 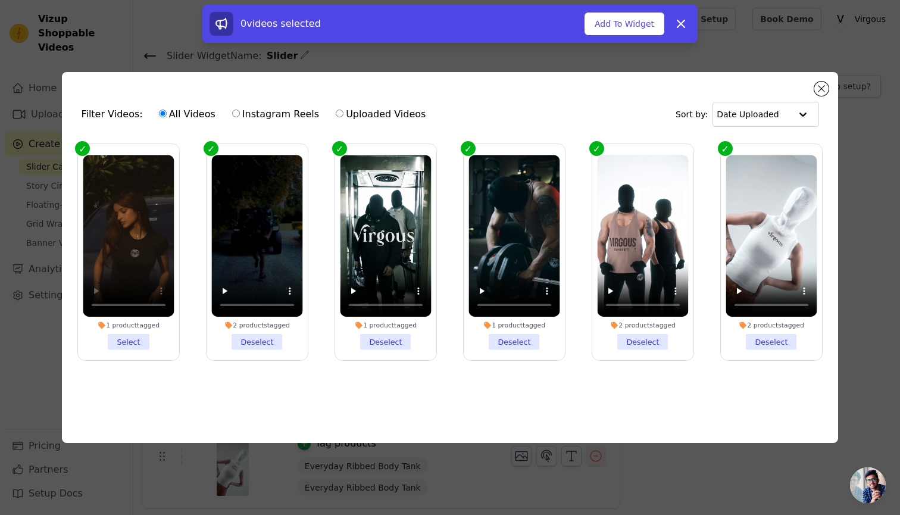 I want to click on label: All Videos, so click(x=187, y=114).